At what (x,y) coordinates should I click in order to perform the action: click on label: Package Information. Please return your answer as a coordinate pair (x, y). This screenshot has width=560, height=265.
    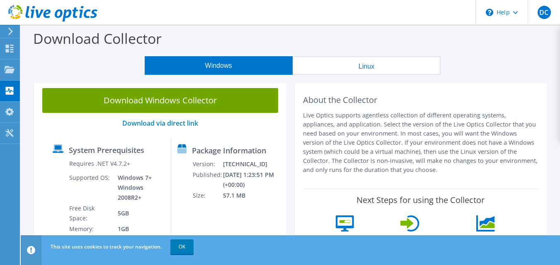
    Looking at the image, I should click on (229, 151).